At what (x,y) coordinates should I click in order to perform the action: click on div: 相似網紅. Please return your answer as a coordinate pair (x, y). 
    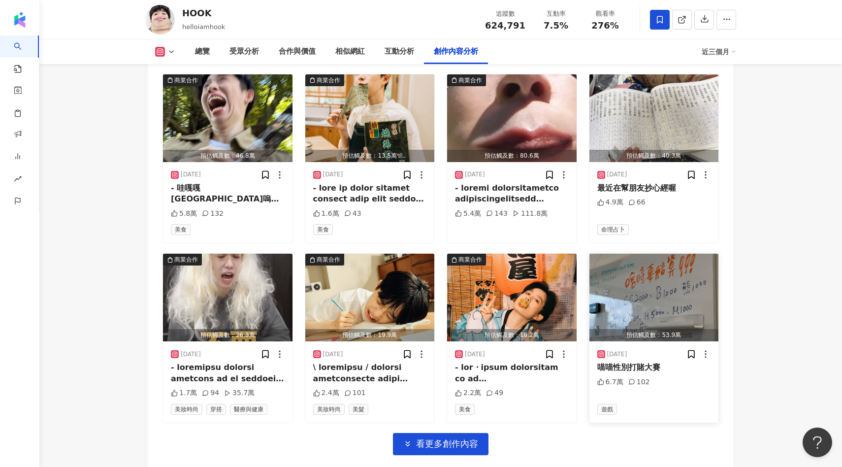
    Looking at the image, I should click on (350, 52).